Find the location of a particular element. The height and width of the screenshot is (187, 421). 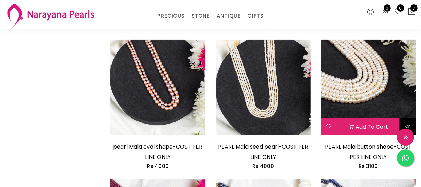

span: Rs 6700 is located at coordinates (158, 27).